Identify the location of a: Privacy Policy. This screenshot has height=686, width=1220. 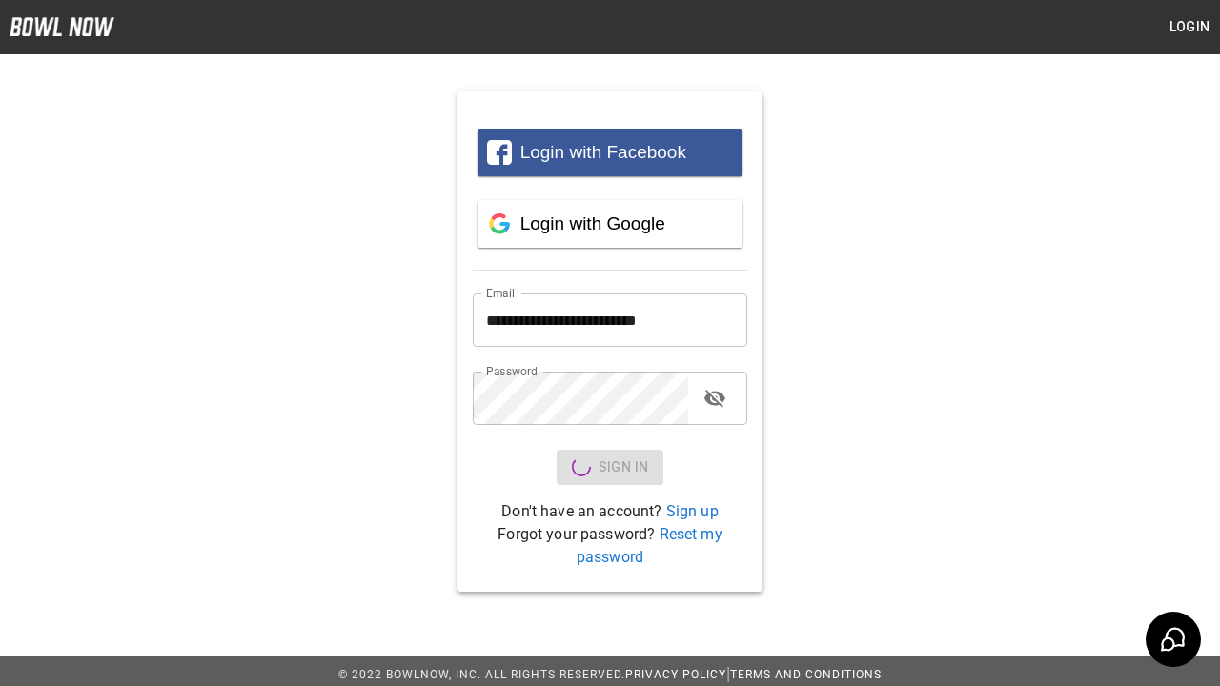
(676, 675).